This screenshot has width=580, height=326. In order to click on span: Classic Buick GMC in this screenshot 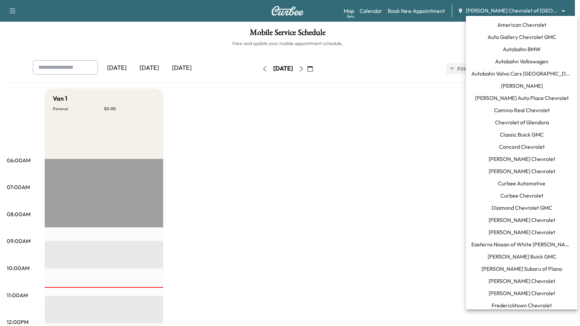, I will do `click(522, 134)`.